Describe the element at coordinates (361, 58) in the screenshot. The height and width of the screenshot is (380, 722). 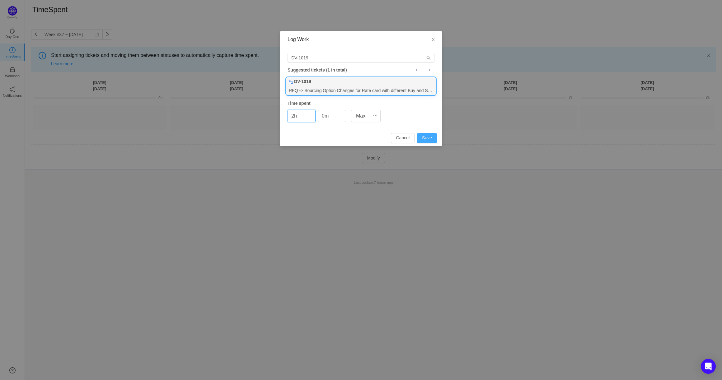
I see `input: Search` at that location.